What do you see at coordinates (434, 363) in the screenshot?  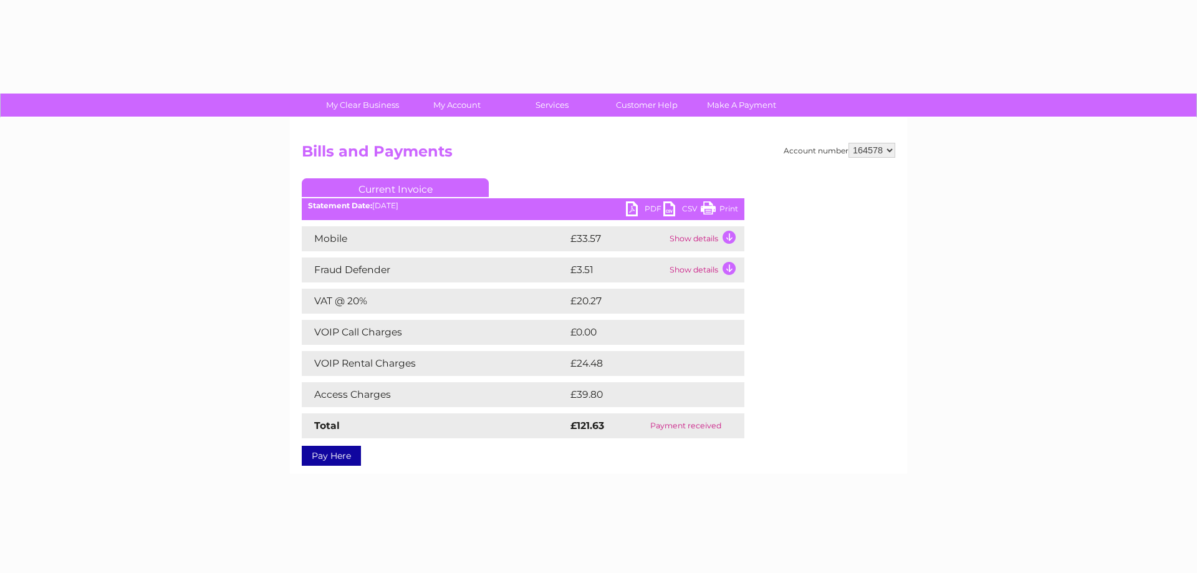 I see `td: VOIP Rental Charges` at bounding box center [434, 363].